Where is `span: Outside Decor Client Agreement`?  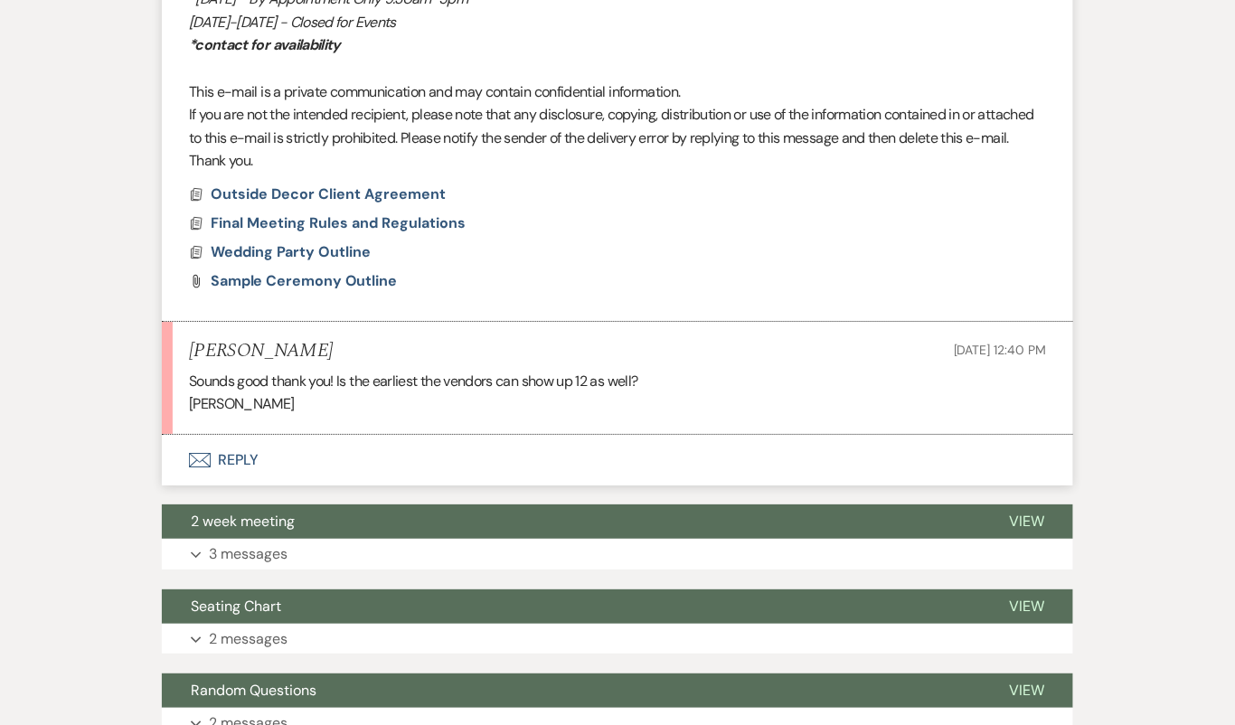
span: Outside Decor Client Agreement is located at coordinates (328, 194).